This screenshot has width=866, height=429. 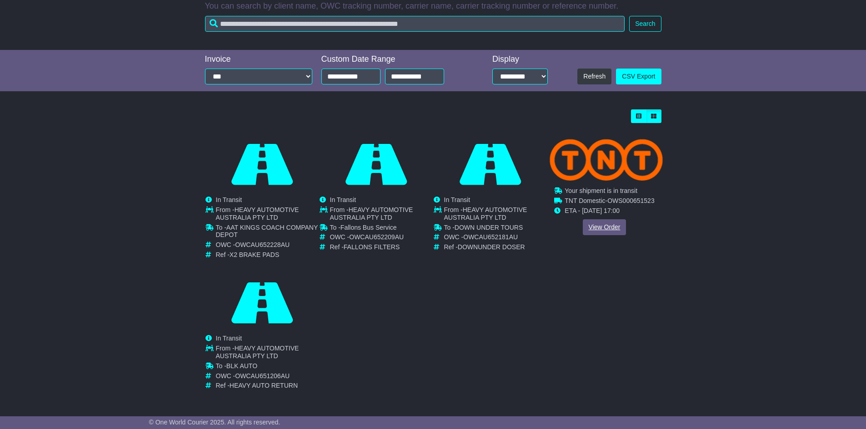 I want to click on span: © One World Courier 2025. All rights reserved., so click(x=214, y=423).